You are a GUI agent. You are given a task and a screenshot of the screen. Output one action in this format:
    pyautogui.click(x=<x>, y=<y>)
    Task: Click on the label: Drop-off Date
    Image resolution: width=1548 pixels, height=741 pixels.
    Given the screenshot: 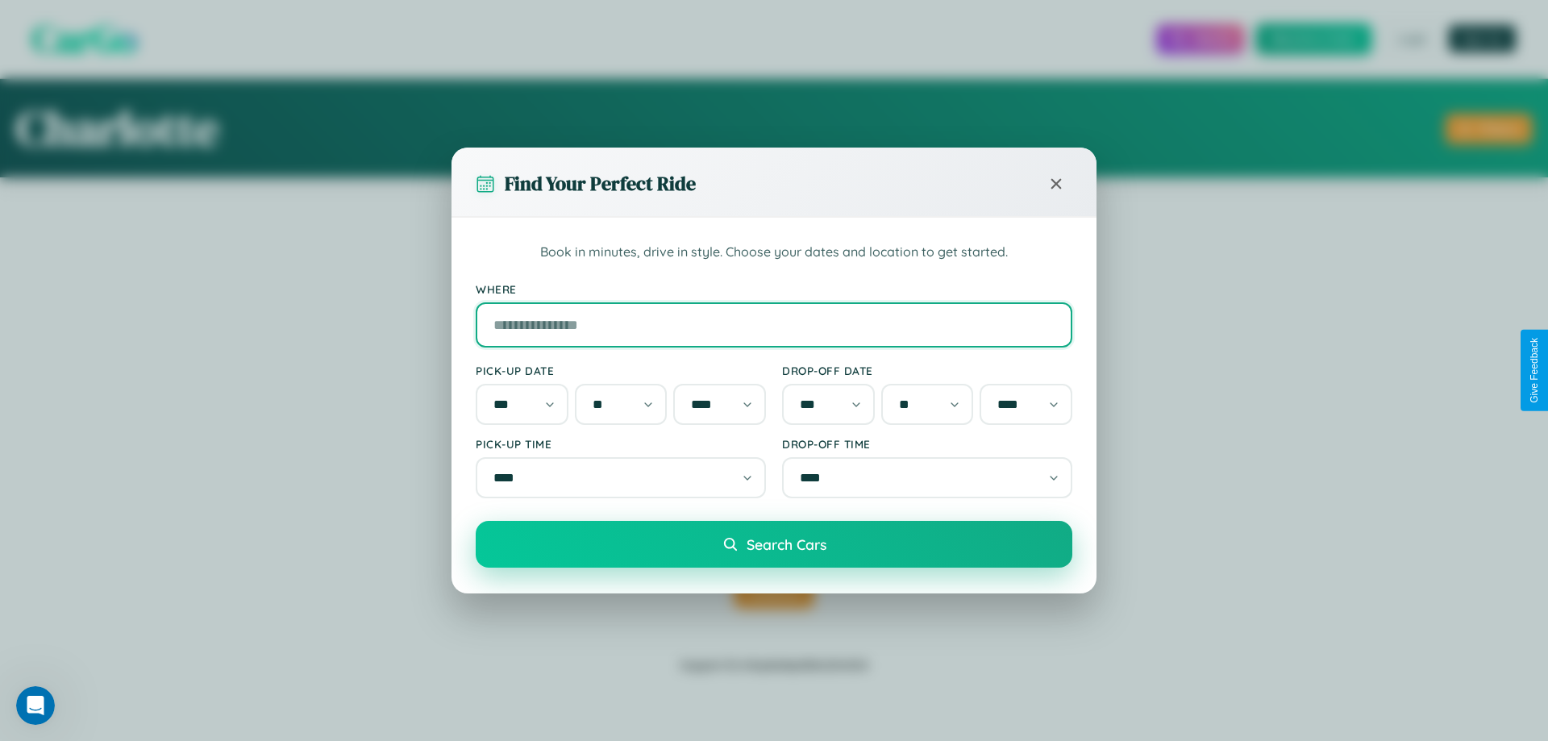 What is the action you would take?
    pyautogui.click(x=927, y=370)
    